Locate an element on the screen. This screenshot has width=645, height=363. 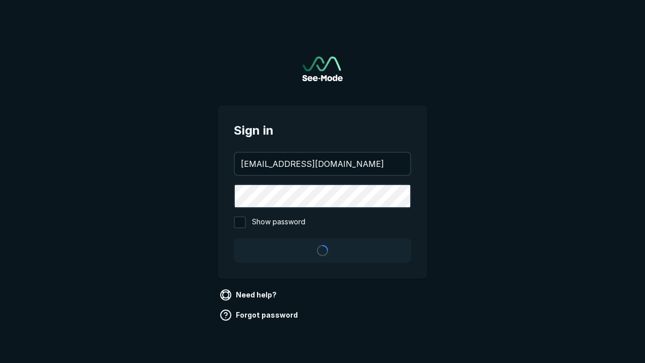
a: Forgot password is located at coordinates (260, 315).